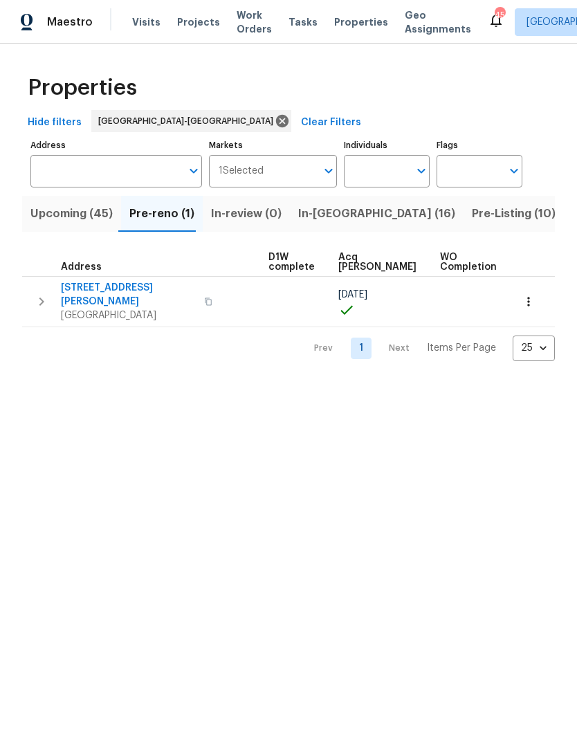 The height and width of the screenshot is (752, 577). What do you see at coordinates (254, 22) in the screenshot?
I see `span: Work Orders` at bounding box center [254, 22].